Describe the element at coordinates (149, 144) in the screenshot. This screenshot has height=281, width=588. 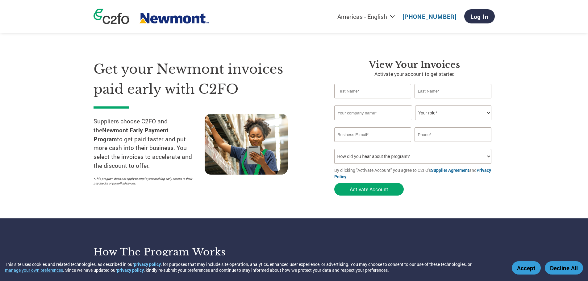
I see `p: Suppliers choose C2FO and the to get paid faster and put more cash into their business. You selec...` at that location.